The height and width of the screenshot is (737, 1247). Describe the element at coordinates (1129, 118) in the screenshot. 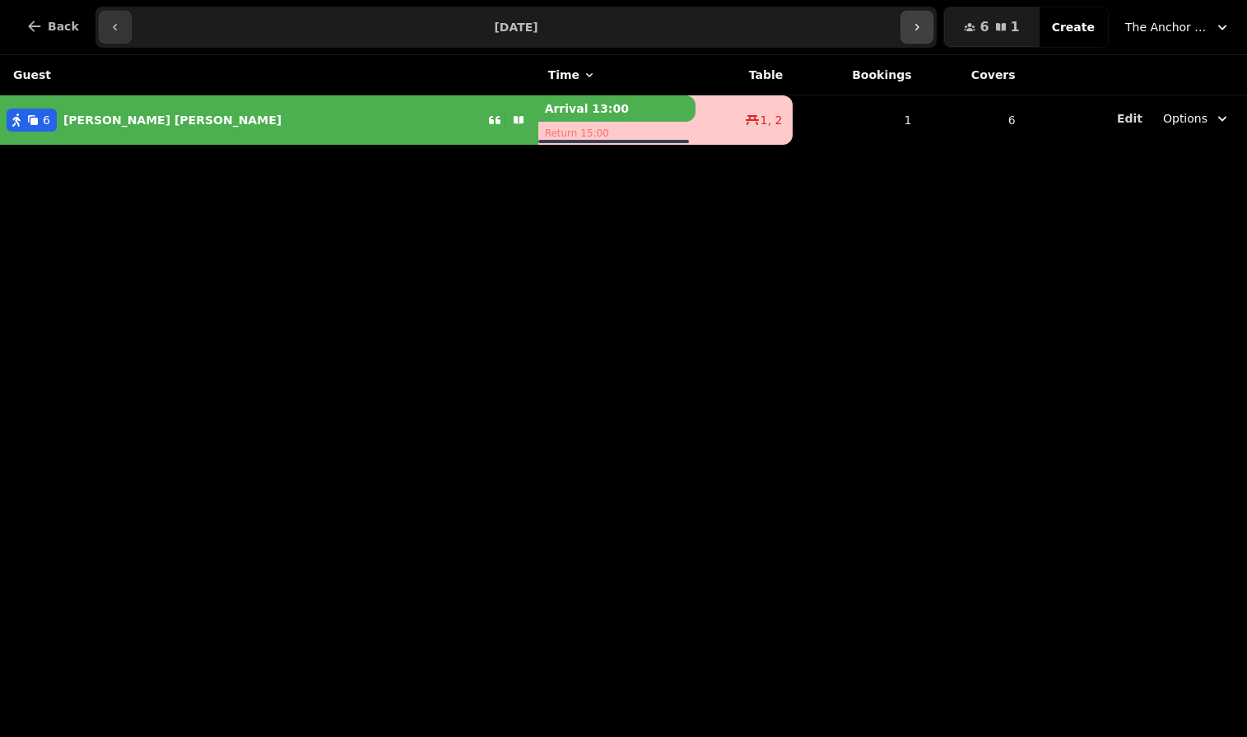

I see `span: Edit` at that location.